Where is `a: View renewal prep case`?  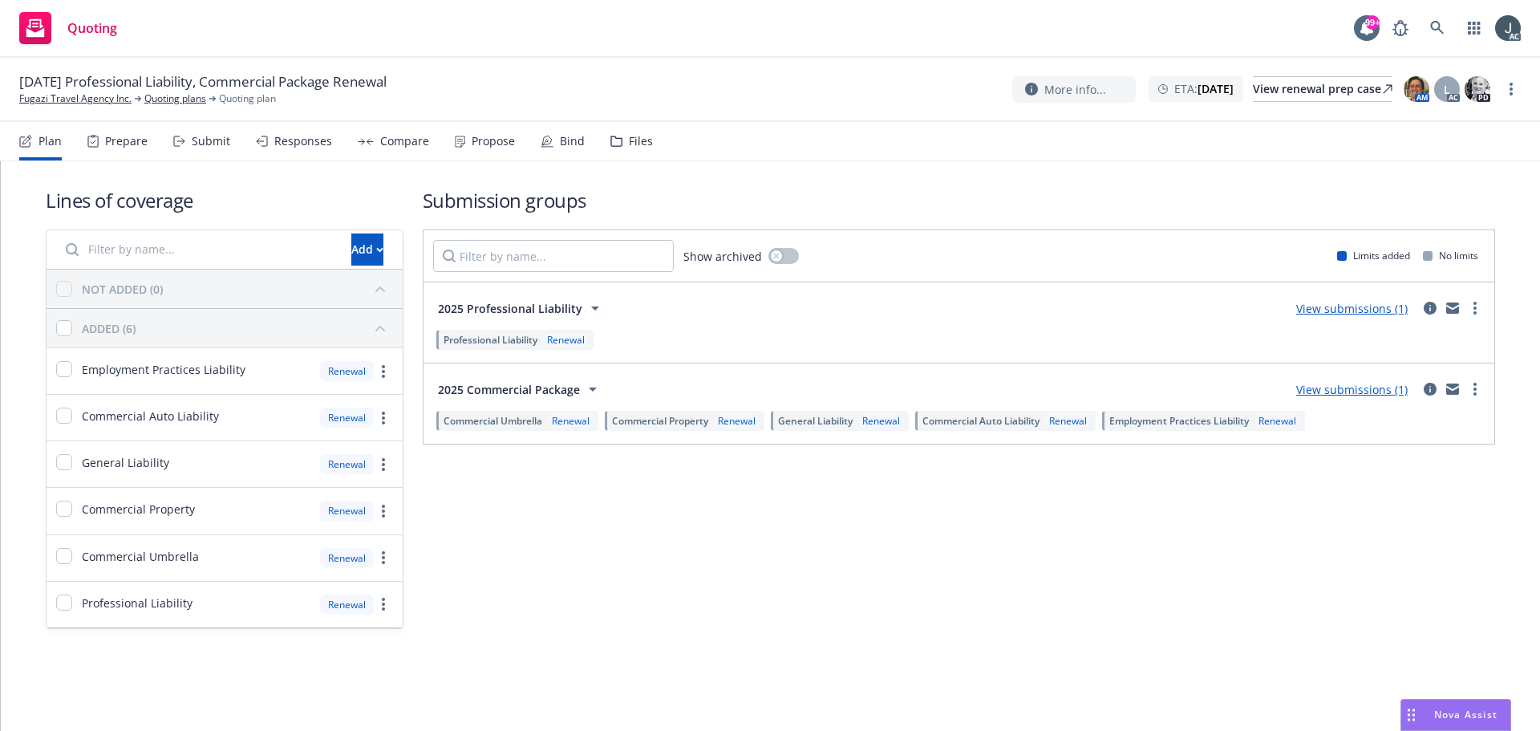 a: View renewal prep case is located at coordinates (1322, 89).